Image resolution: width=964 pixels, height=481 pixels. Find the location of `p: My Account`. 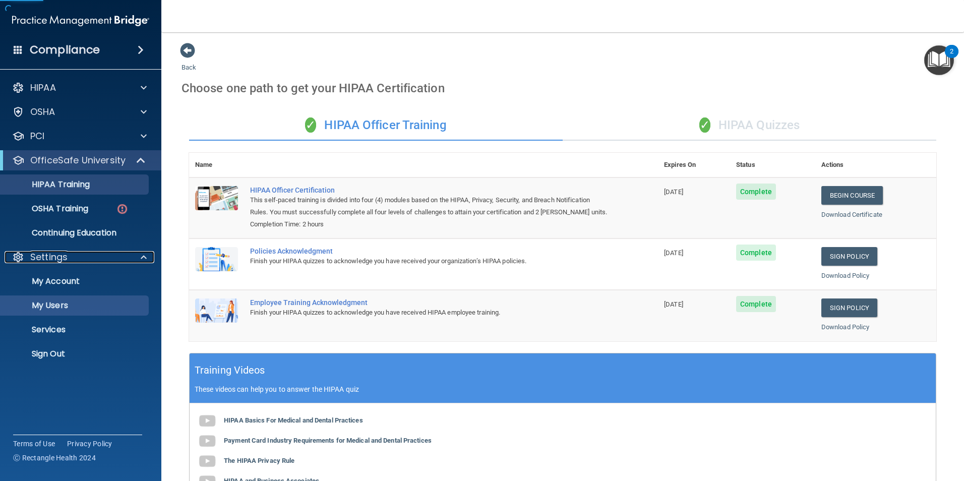

p: My Account is located at coordinates (75, 281).